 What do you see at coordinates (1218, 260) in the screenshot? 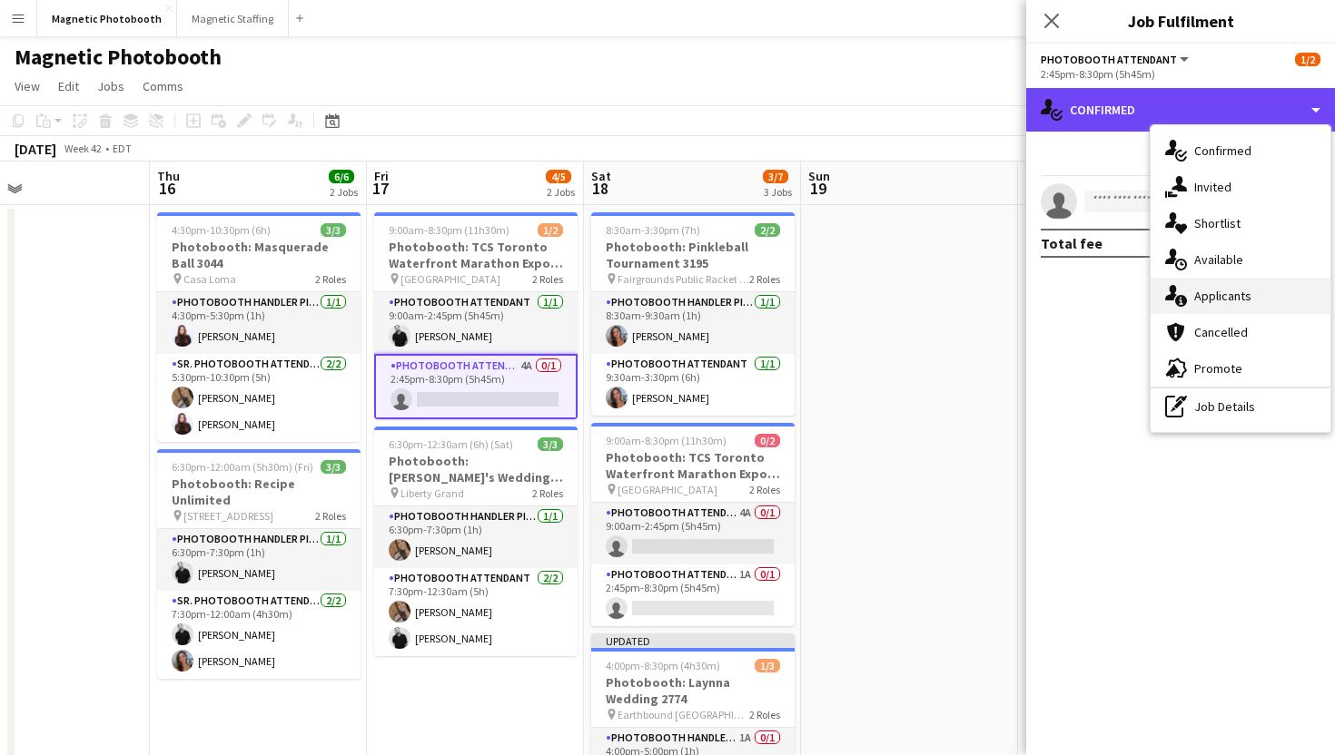
I see `span: Available` at bounding box center [1218, 260].